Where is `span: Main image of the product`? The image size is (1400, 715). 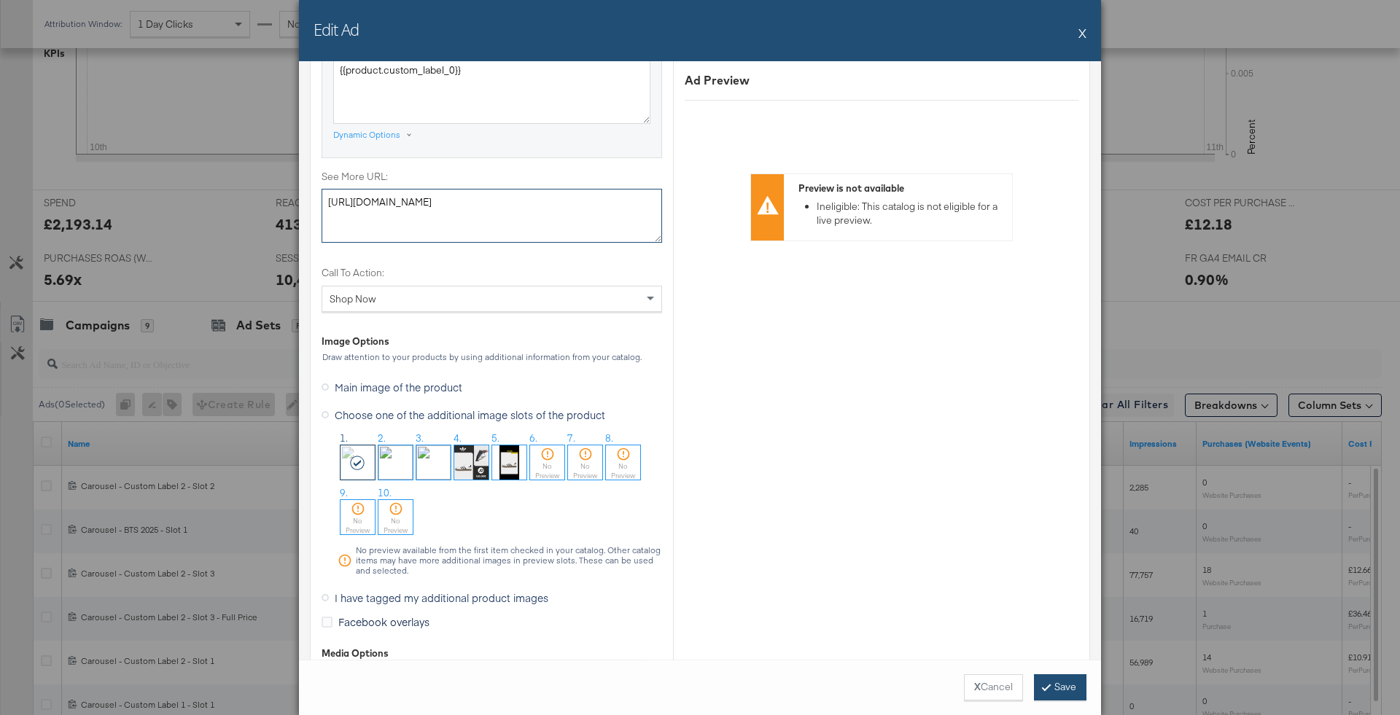
span: Main image of the product is located at coordinates (398, 387).